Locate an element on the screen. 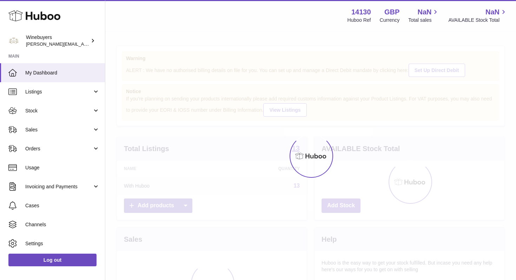  span: Usage is located at coordinates (62, 167).